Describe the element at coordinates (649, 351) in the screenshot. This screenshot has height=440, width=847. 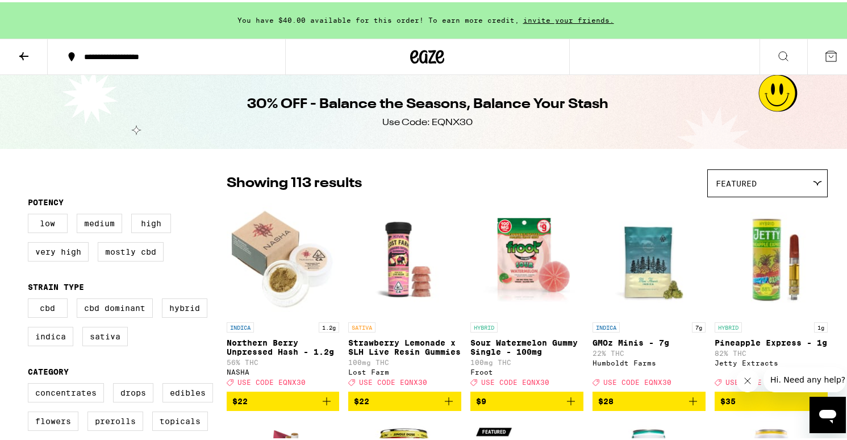
I see `p: 22% THC` at that location.